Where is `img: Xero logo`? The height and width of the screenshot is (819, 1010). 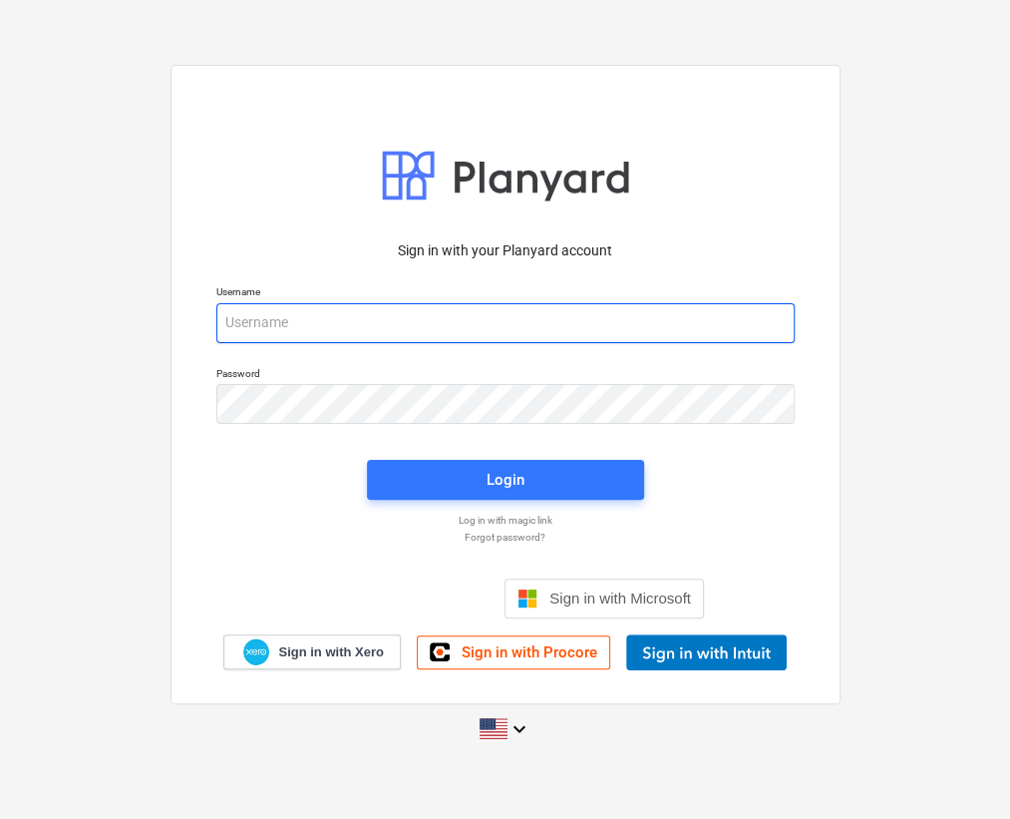 img: Xero logo is located at coordinates (256, 651).